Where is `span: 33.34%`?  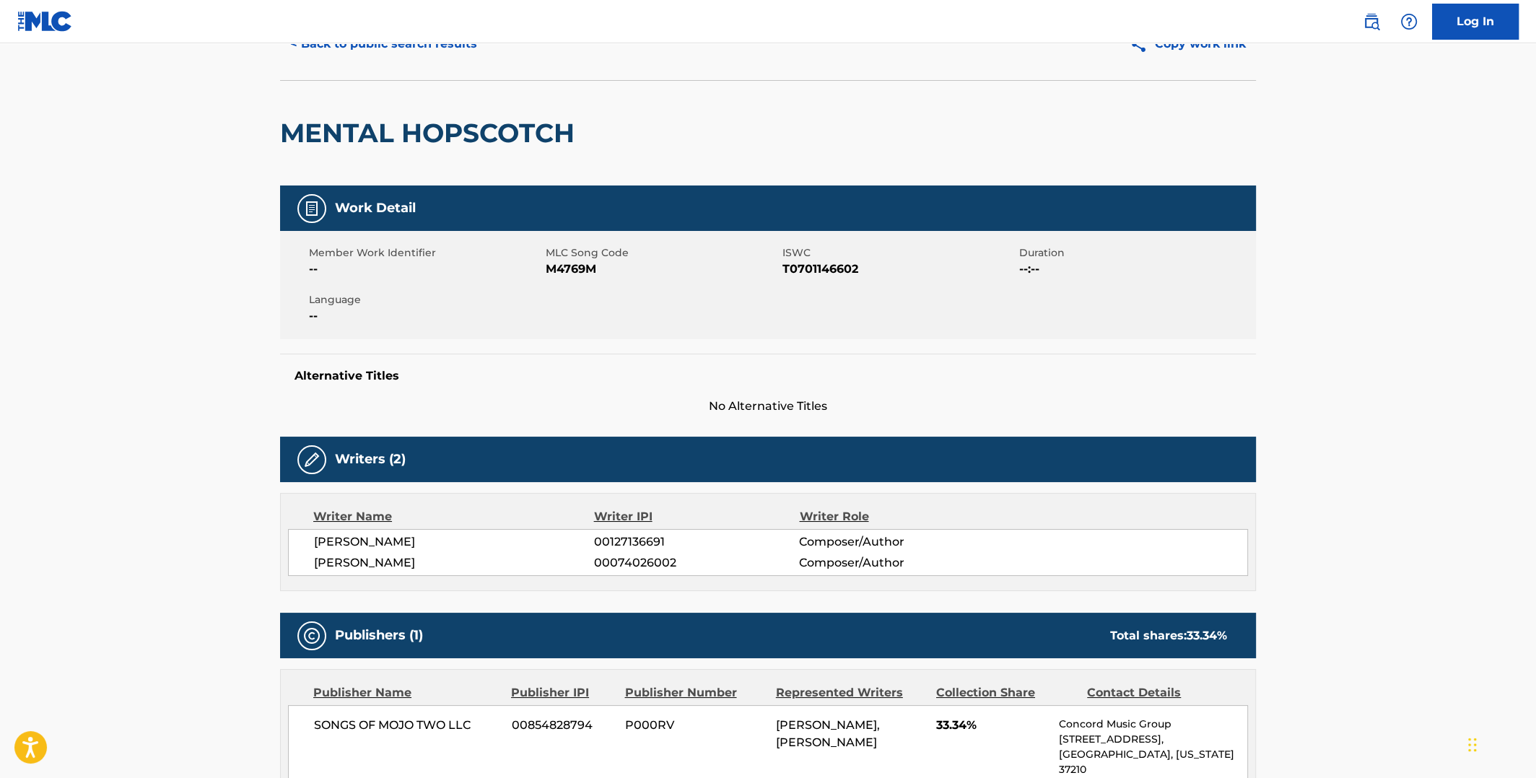 span: 33.34% is located at coordinates (991, 725).